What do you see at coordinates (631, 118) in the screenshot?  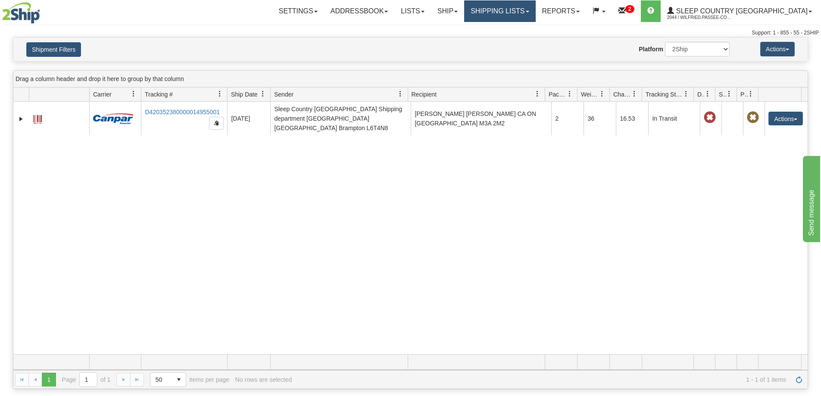 I see `td: 16.53` at bounding box center [631, 118].